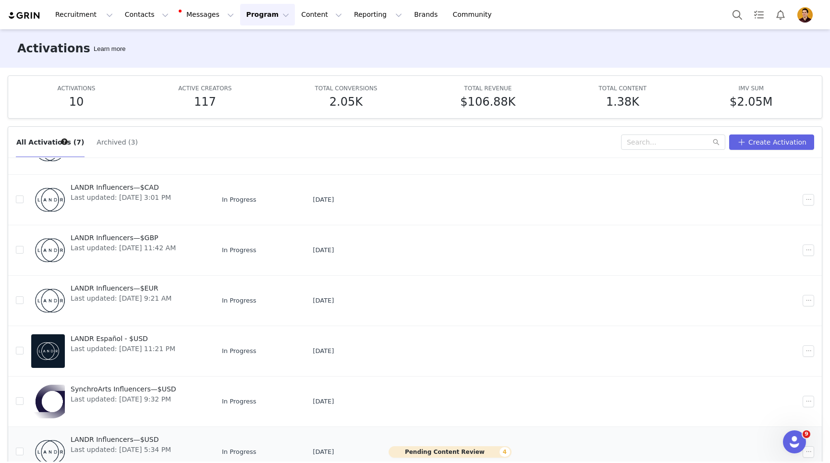 Image resolution: width=830 pixels, height=463 pixels. Describe the element at coordinates (205, 88) in the screenshot. I see `span: ACTIVE CREATORS` at that location.